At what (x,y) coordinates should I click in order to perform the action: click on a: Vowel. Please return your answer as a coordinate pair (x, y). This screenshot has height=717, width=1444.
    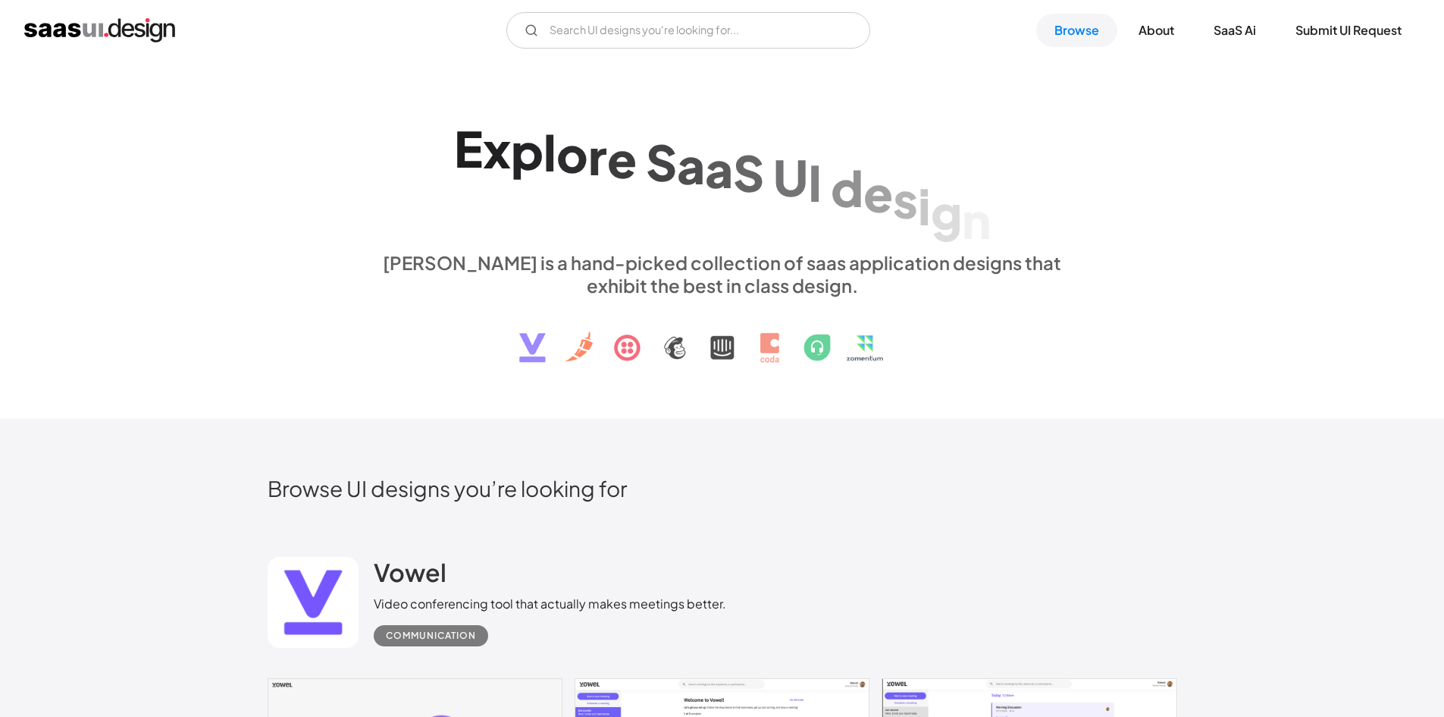
    Looking at the image, I should click on (410, 575).